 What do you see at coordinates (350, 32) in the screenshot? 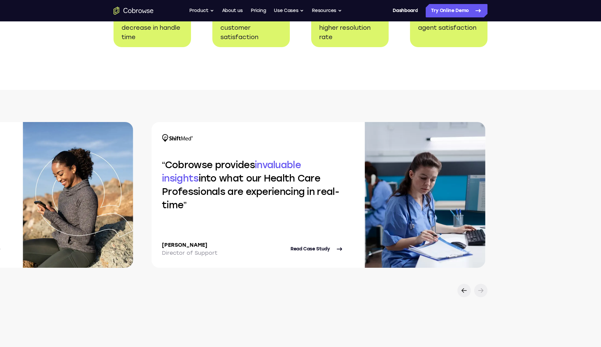
I see `p: higher resolution rate` at bounding box center [350, 32].